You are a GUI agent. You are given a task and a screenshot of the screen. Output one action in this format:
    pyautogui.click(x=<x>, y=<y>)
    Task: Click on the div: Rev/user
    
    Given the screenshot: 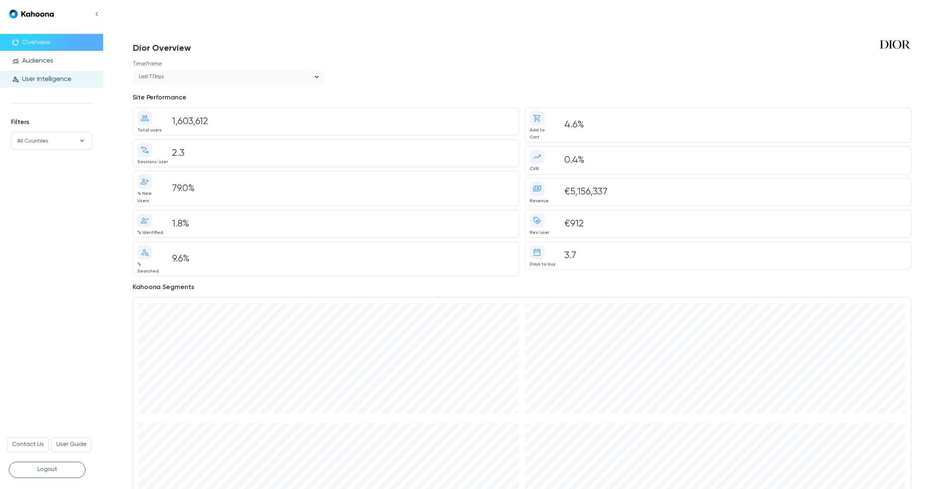 What is the action you would take?
    pyautogui.click(x=543, y=233)
    